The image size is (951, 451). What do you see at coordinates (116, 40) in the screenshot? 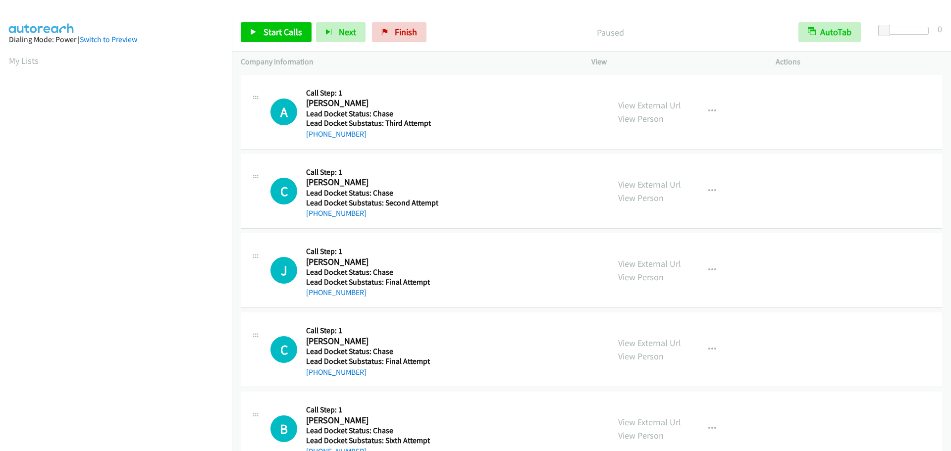
I see `div: Dialing Mode: Power |` at bounding box center [116, 40].